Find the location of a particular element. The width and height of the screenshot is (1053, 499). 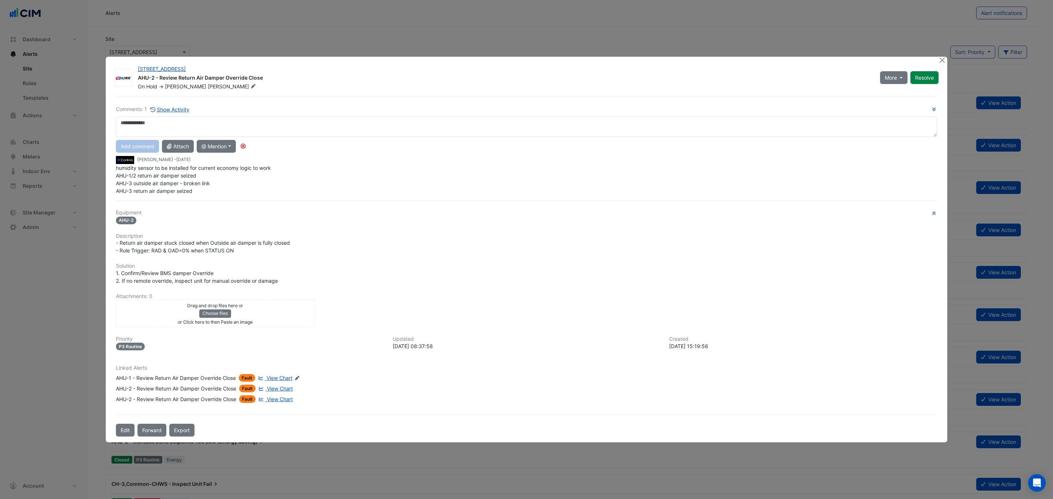

img: Link Mechanical is located at coordinates (123, 78).